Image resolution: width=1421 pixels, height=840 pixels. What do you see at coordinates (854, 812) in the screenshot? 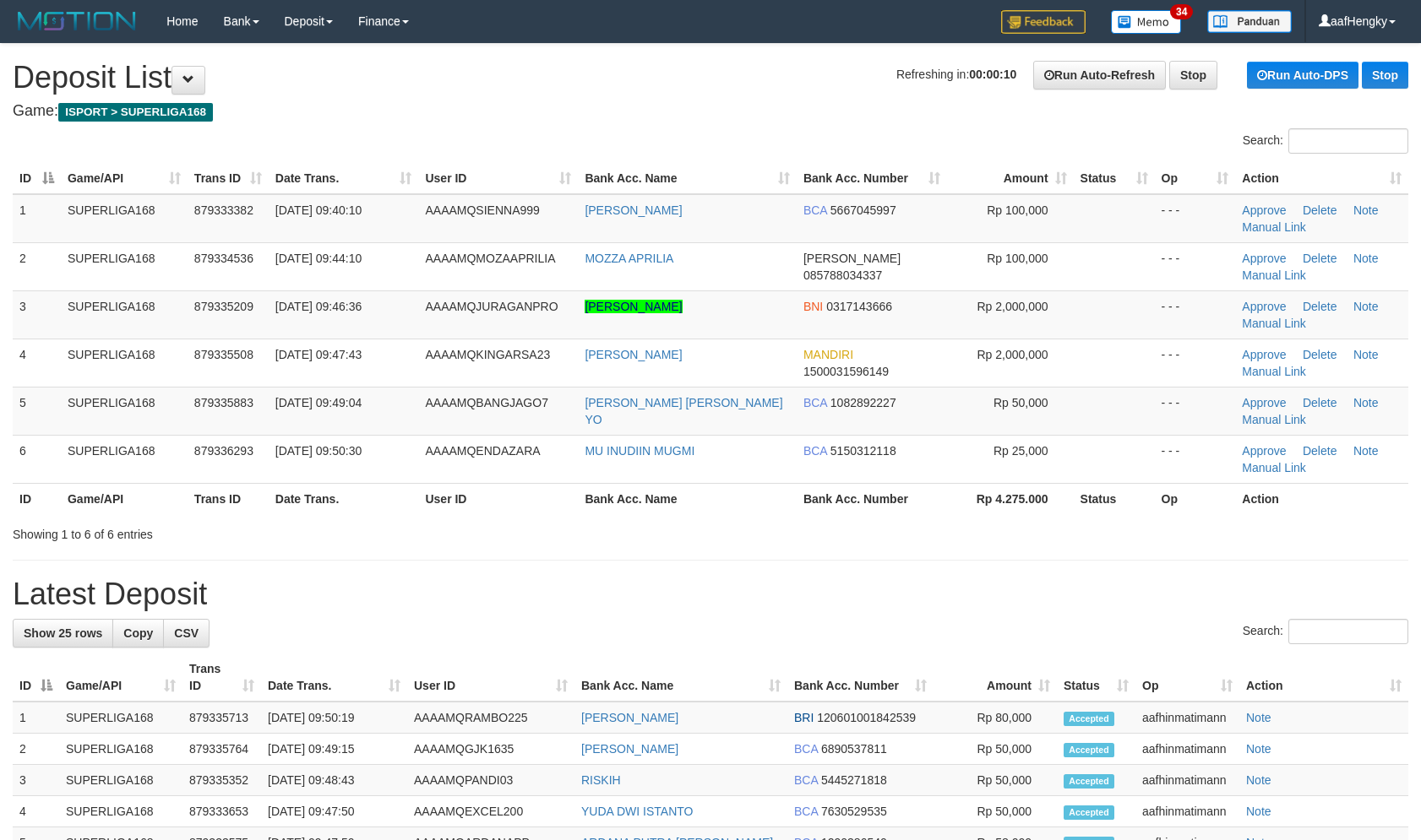
I see `span: Copy 7630529535 to clipboard` at bounding box center [854, 812].